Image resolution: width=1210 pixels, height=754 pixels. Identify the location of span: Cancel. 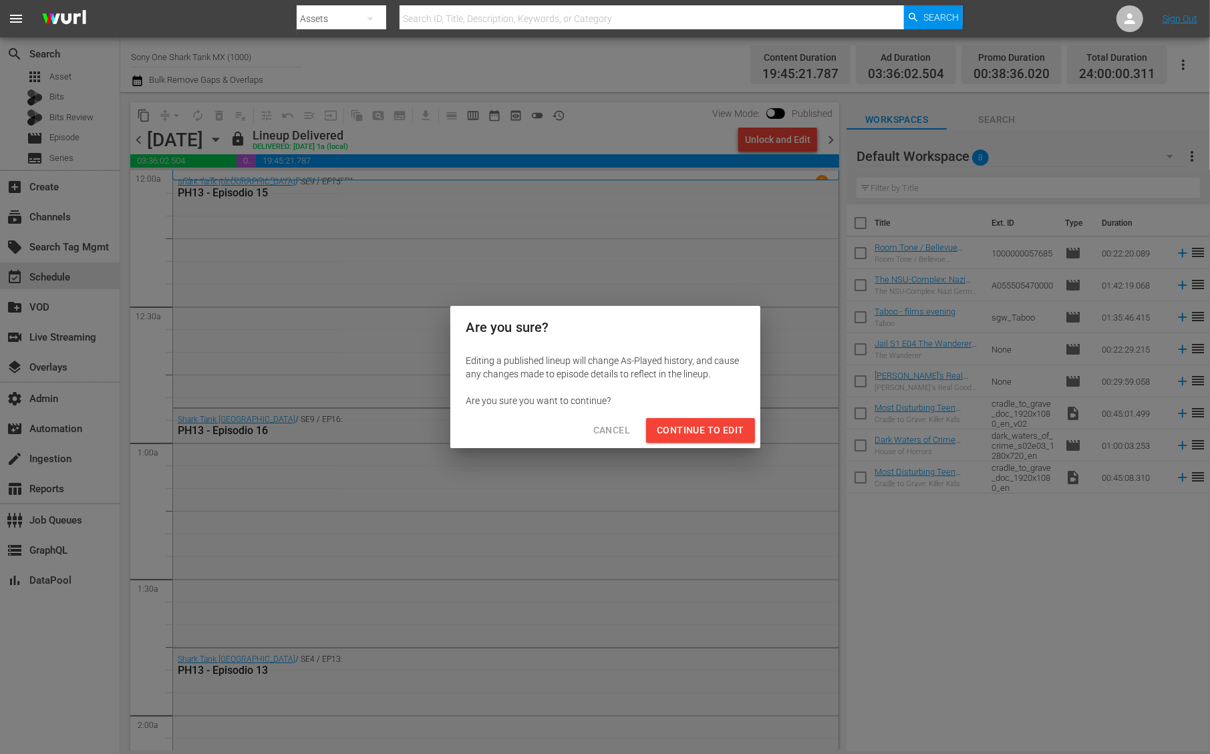
(611, 430).